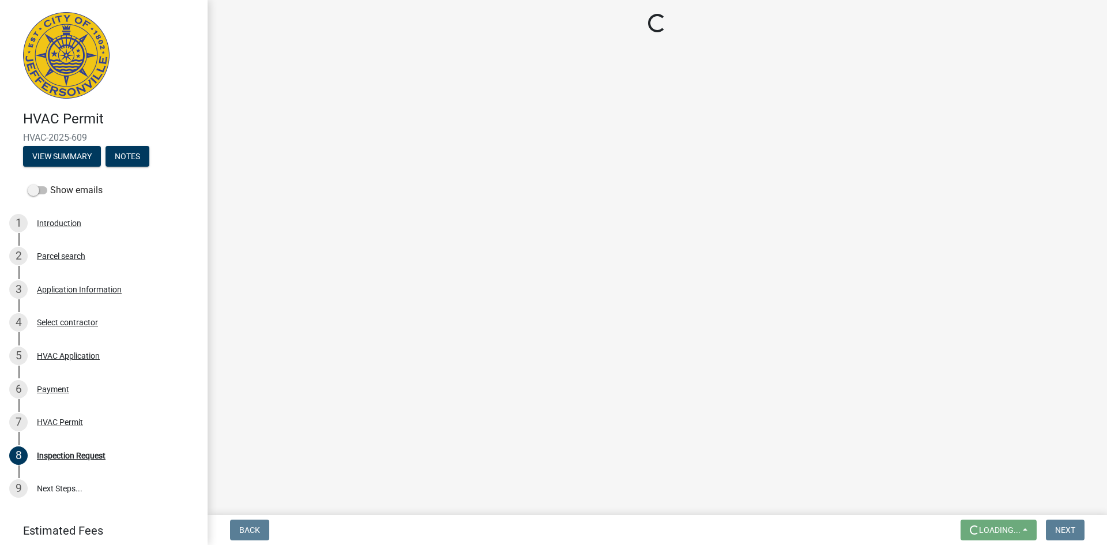 This screenshot has height=545, width=1107. What do you see at coordinates (99, 531) in the screenshot?
I see `a: Estimated Fees` at bounding box center [99, 531].